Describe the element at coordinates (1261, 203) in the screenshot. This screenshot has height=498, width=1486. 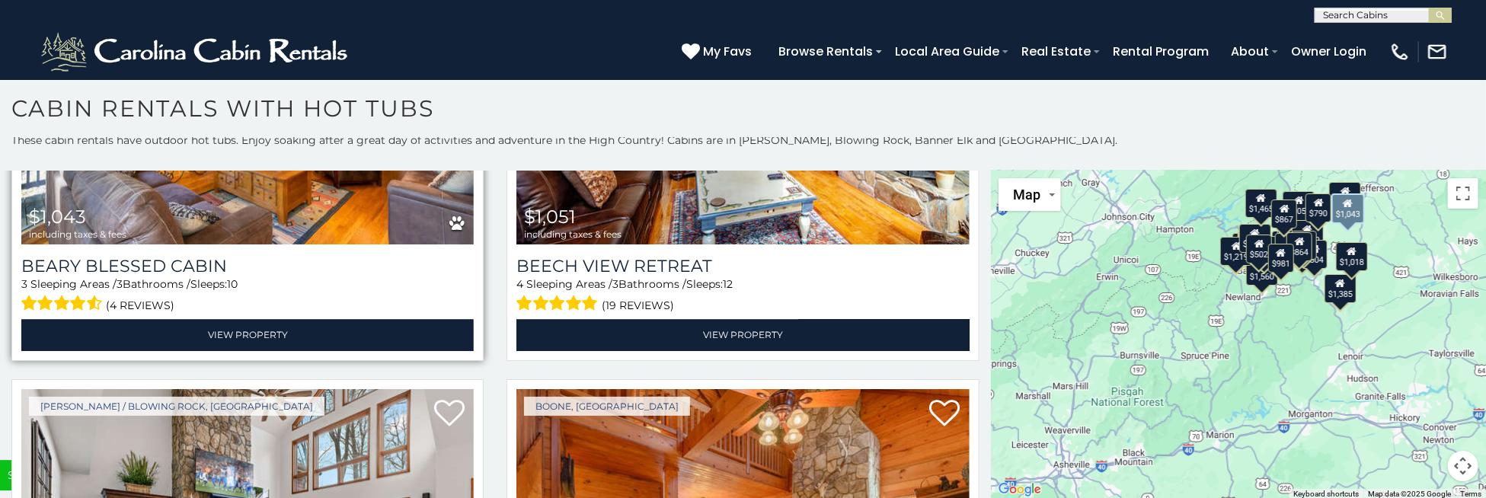
I see `div: $1,465` at that location.